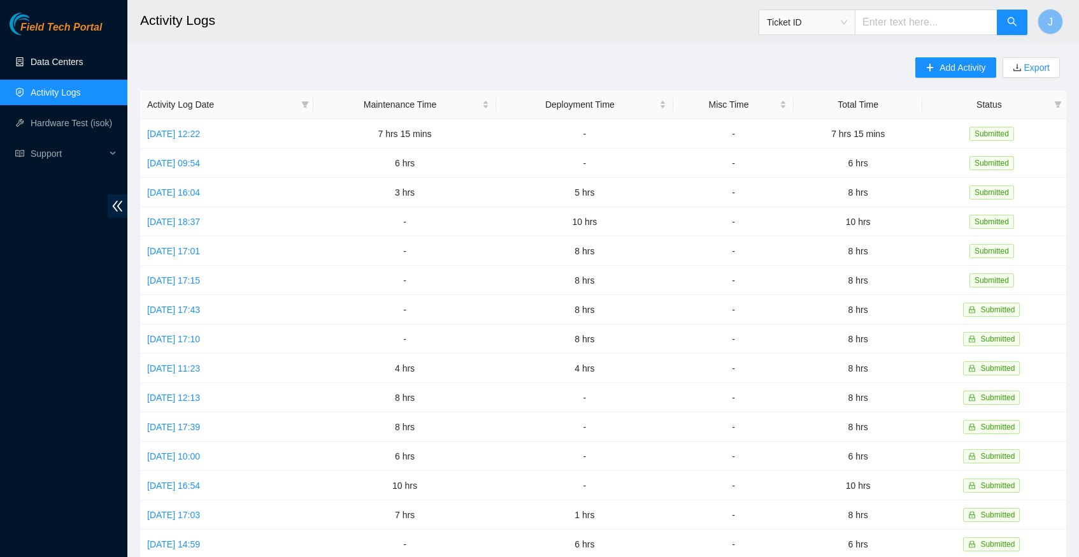  I want to click on button: plusAdd Activity, so click(955, 68).